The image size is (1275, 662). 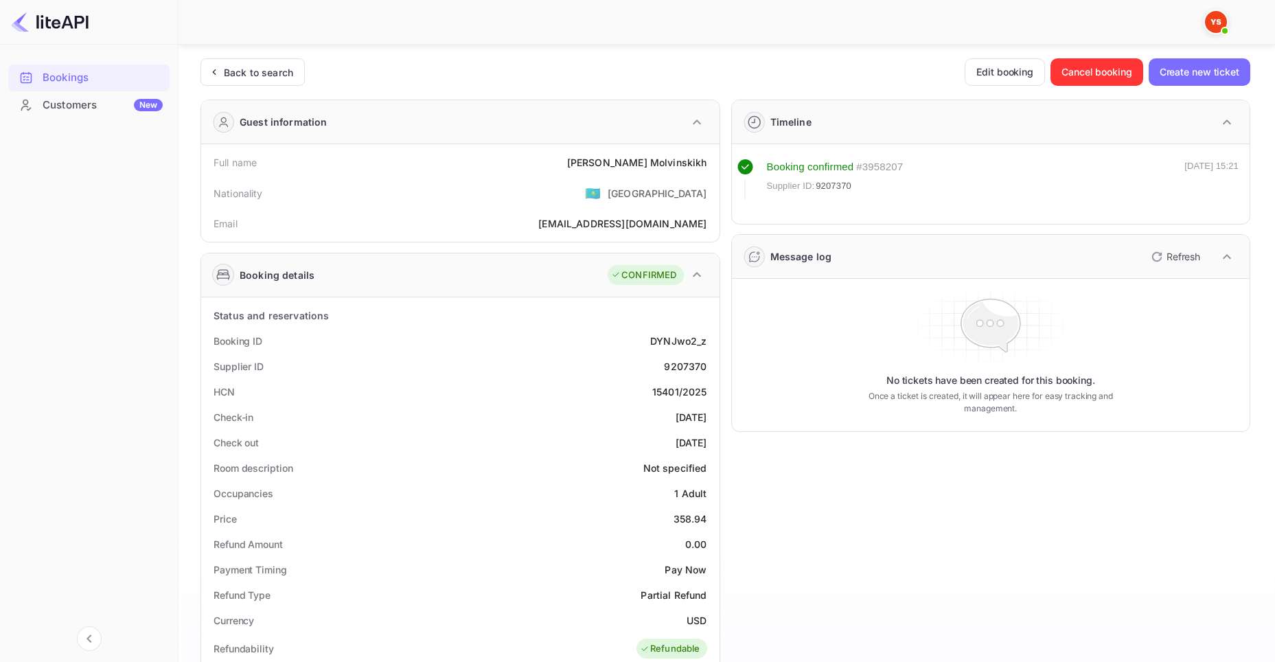 What do you see at coordinates (238, 366) in the screenshot?
I see `div: Supplier ID` at bounding box center [238, 366].